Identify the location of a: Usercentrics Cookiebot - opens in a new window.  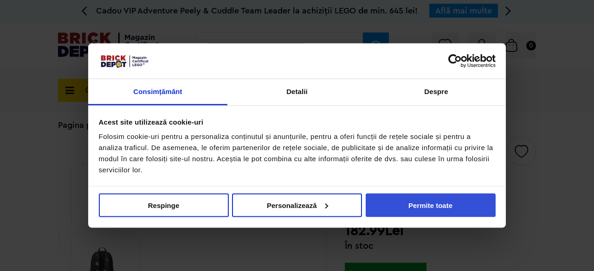
(454, 61).